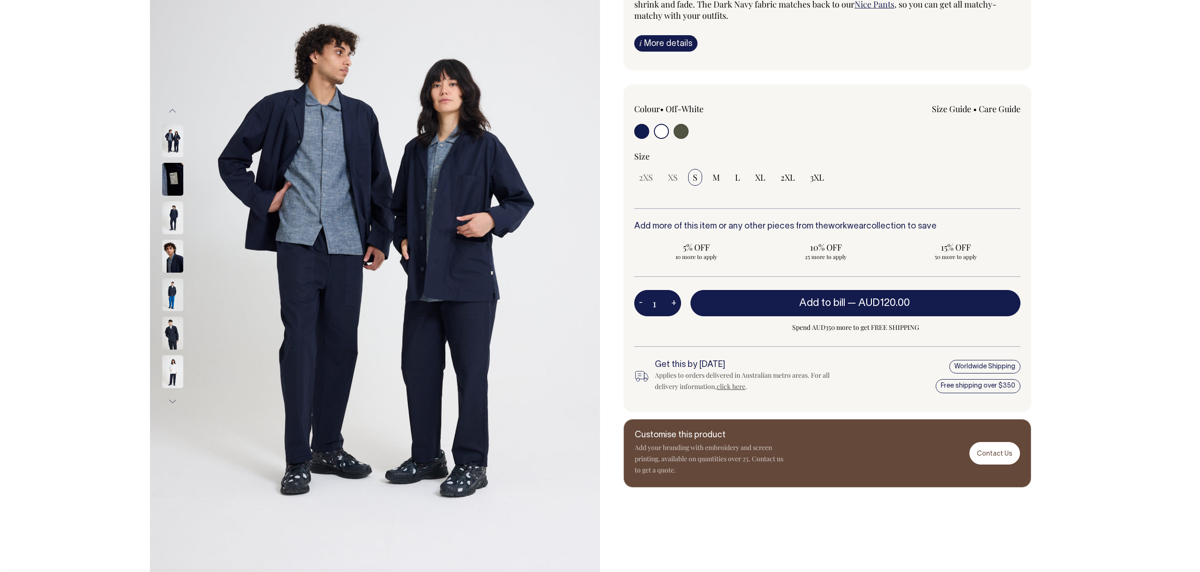 The width and height of the screenshot is (1200, 572). Describe the element at coordinates (710, 435) in the screenshot. I see `h6: Customise this product` at that location.